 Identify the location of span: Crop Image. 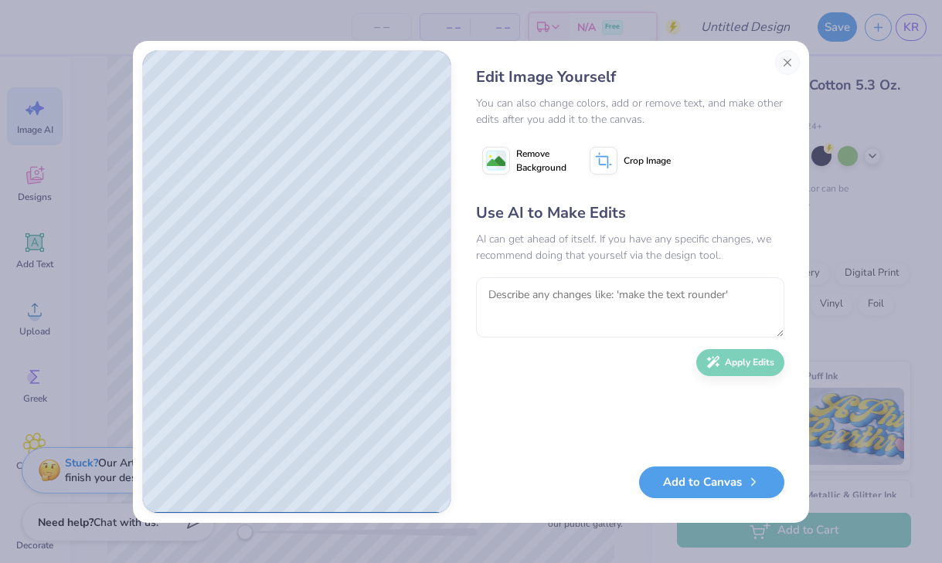
(647, 161).